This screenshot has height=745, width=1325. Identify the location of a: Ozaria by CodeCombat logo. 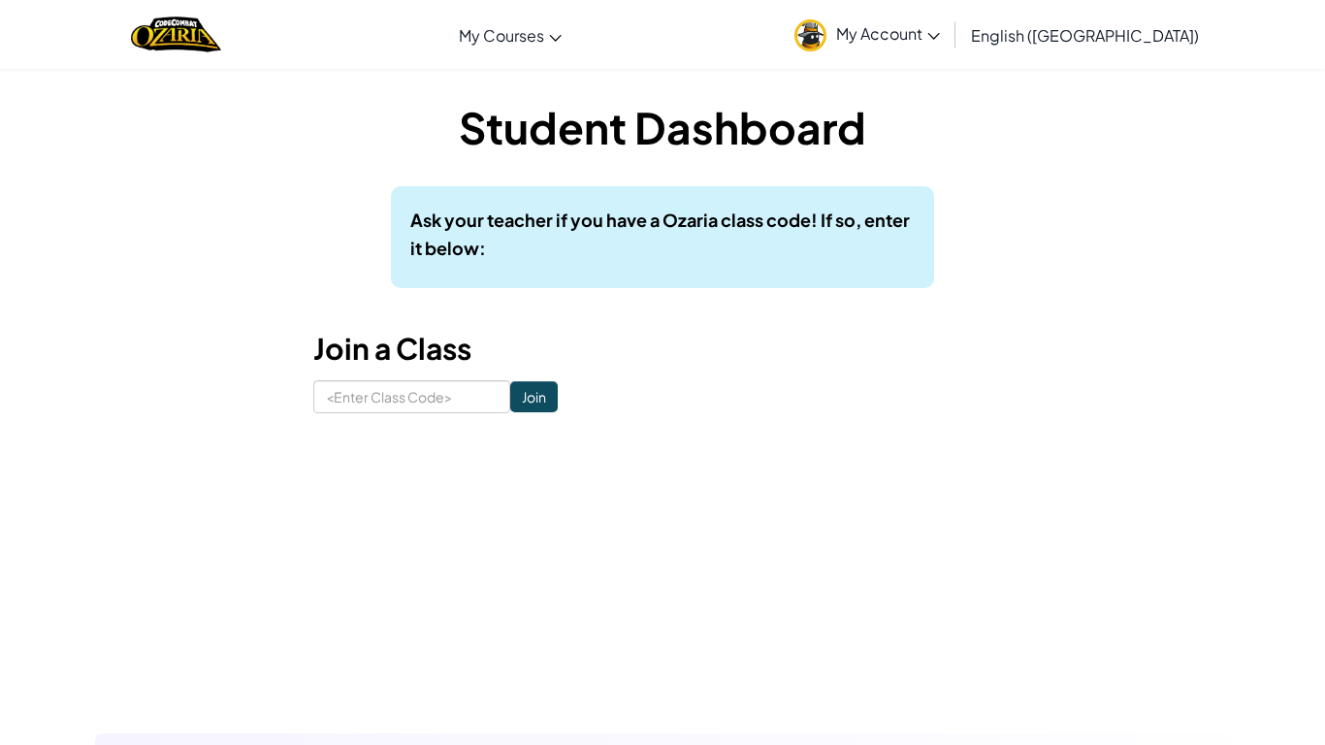
(176, 34).